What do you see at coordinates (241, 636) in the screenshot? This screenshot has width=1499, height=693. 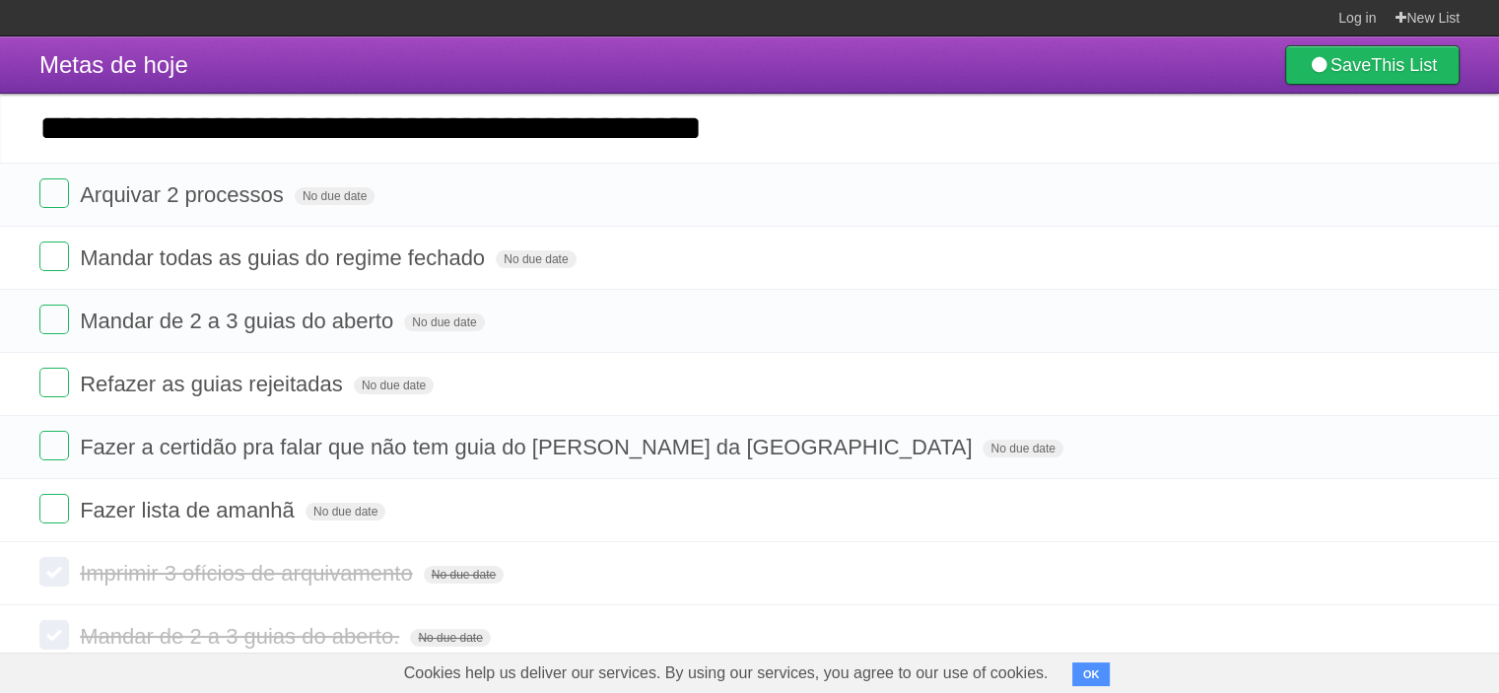 I see `span: Mandar de 2 a 3 guias do aberto.` at bounding box center [241, 636].